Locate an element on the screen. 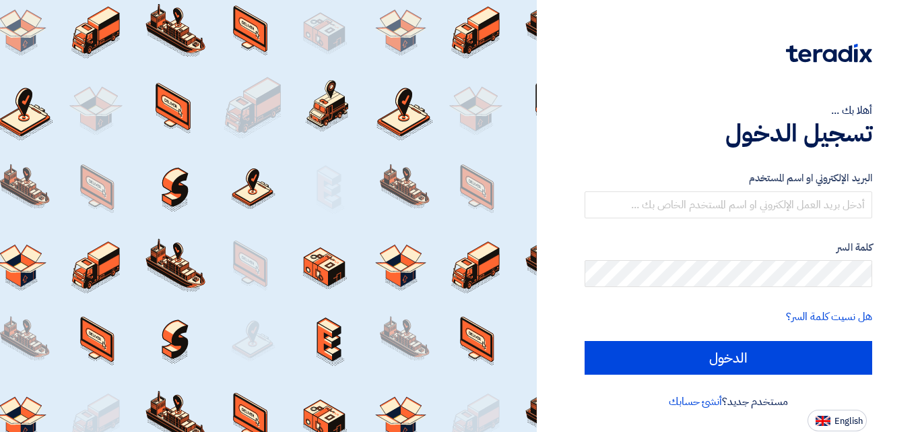 The height and width of the screenshot is (432, 920). a: هل نسيت كلمة السر؟ is located at coordinates (829, 316).